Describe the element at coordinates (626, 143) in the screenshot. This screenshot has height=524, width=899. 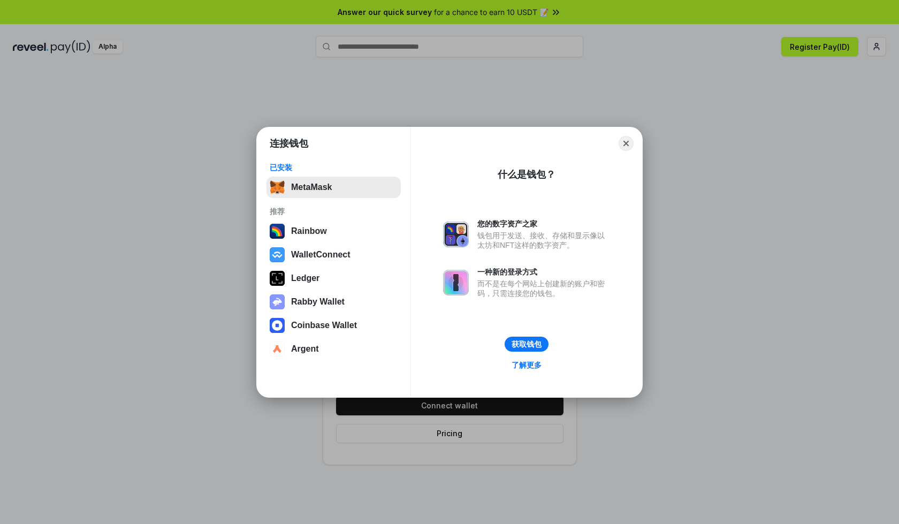
I see `button: Close` at that location.